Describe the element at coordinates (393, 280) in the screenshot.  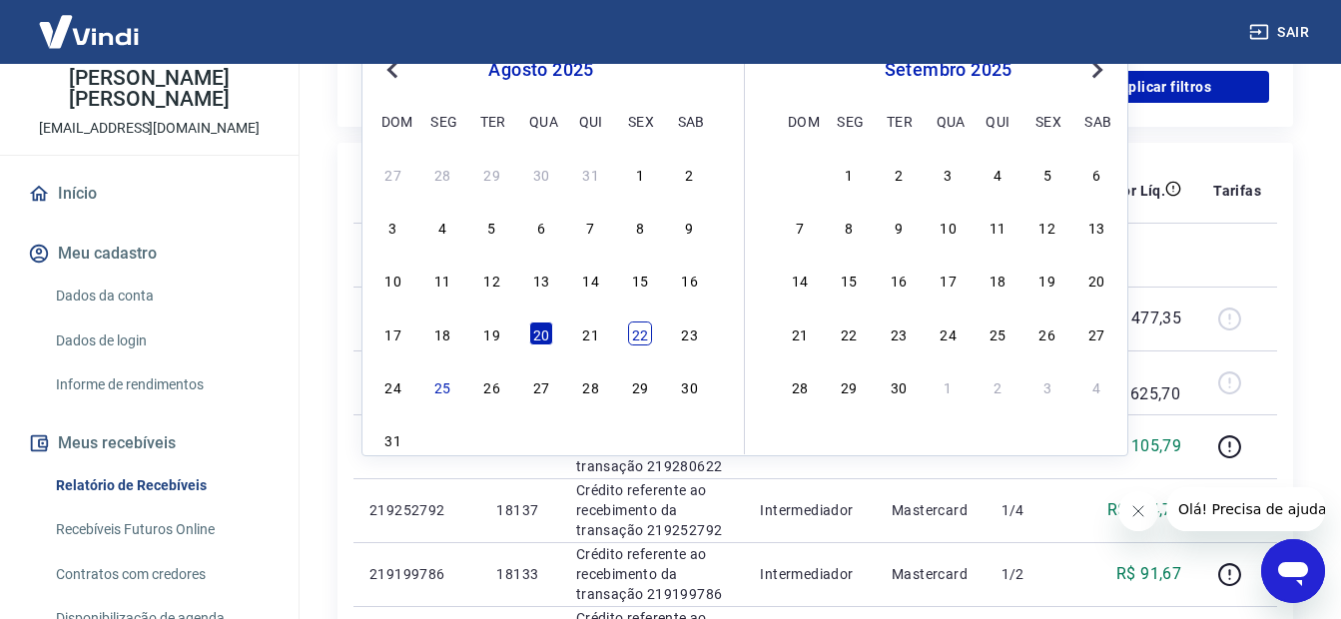
I see `div: Choose domingo, 10 de agosto de 2025` at that location.